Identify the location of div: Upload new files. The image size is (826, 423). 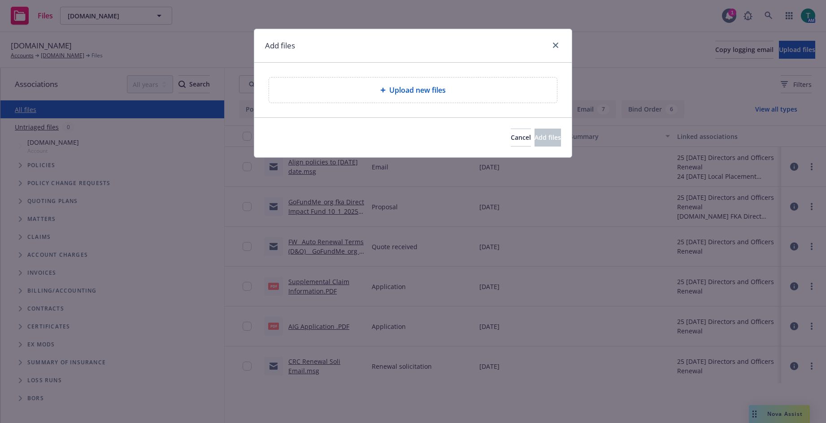
(413, 90).